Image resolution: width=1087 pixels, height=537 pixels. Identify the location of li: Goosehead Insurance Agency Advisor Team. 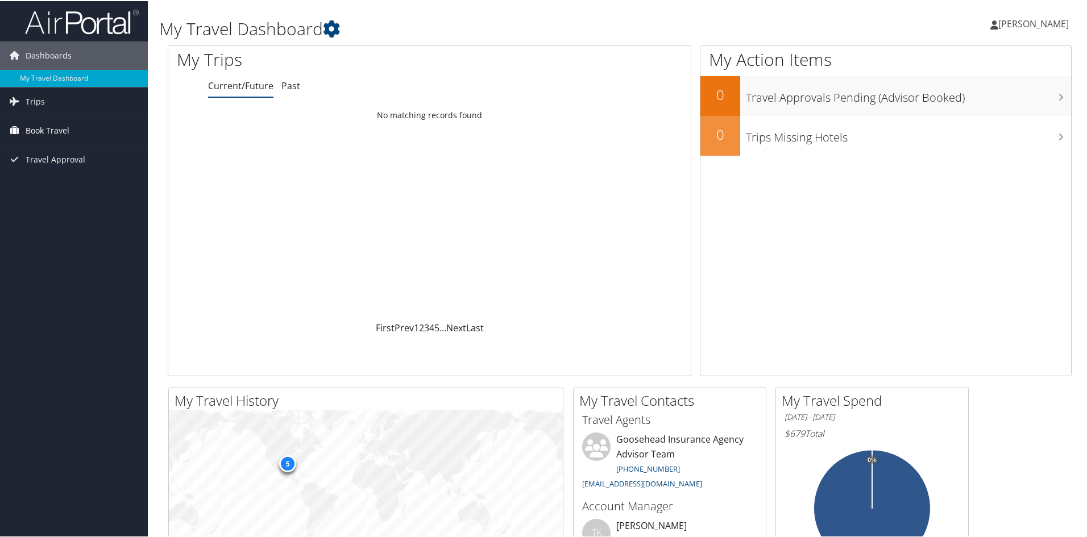
(670, 462).